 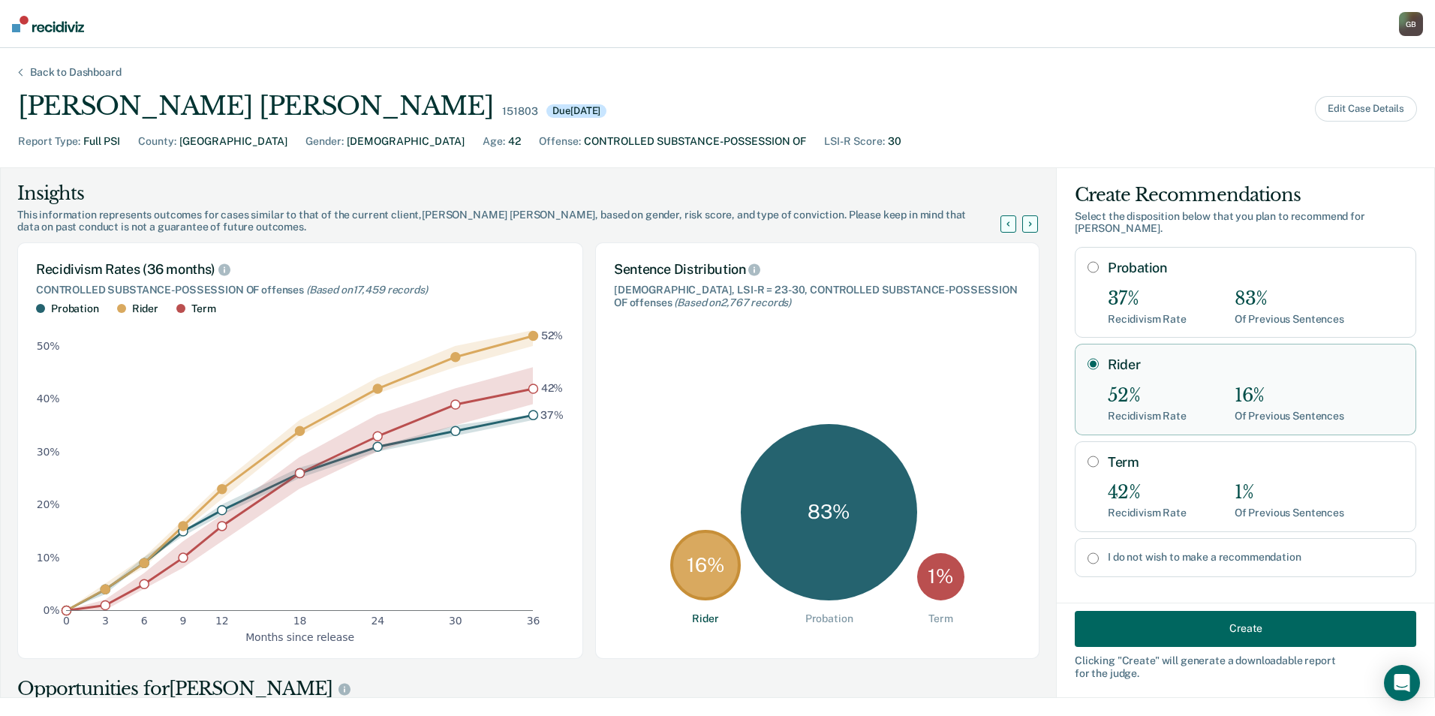 What do you see at coordinates (552, 375) in the screenshot?
I see `g: text` at bounding box center [552, 375].